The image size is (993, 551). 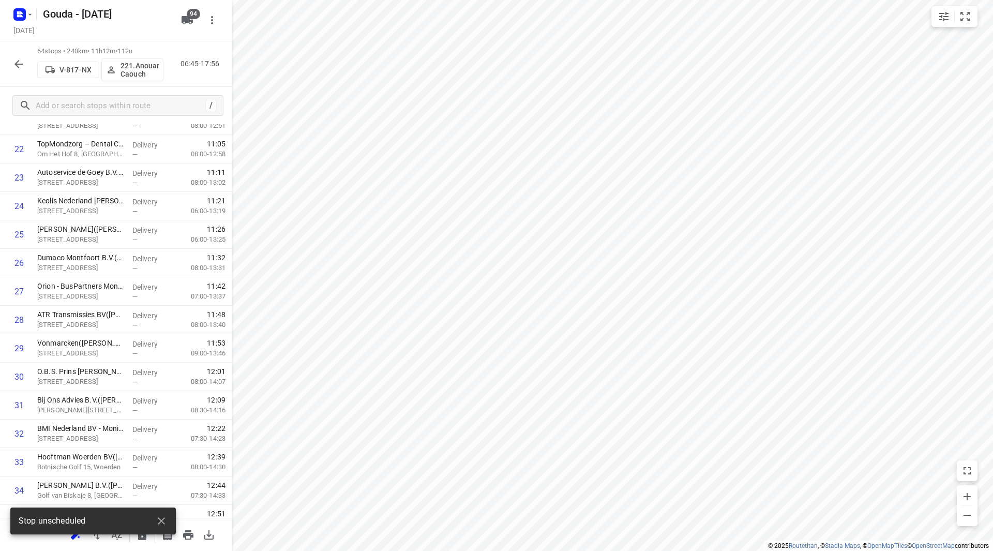 What do you see at coordinates (81, 314) in the screenshot?
I see `p: ATR Transmissies BV(Corine Oudshoorn)` at bounding box center [81, 314].